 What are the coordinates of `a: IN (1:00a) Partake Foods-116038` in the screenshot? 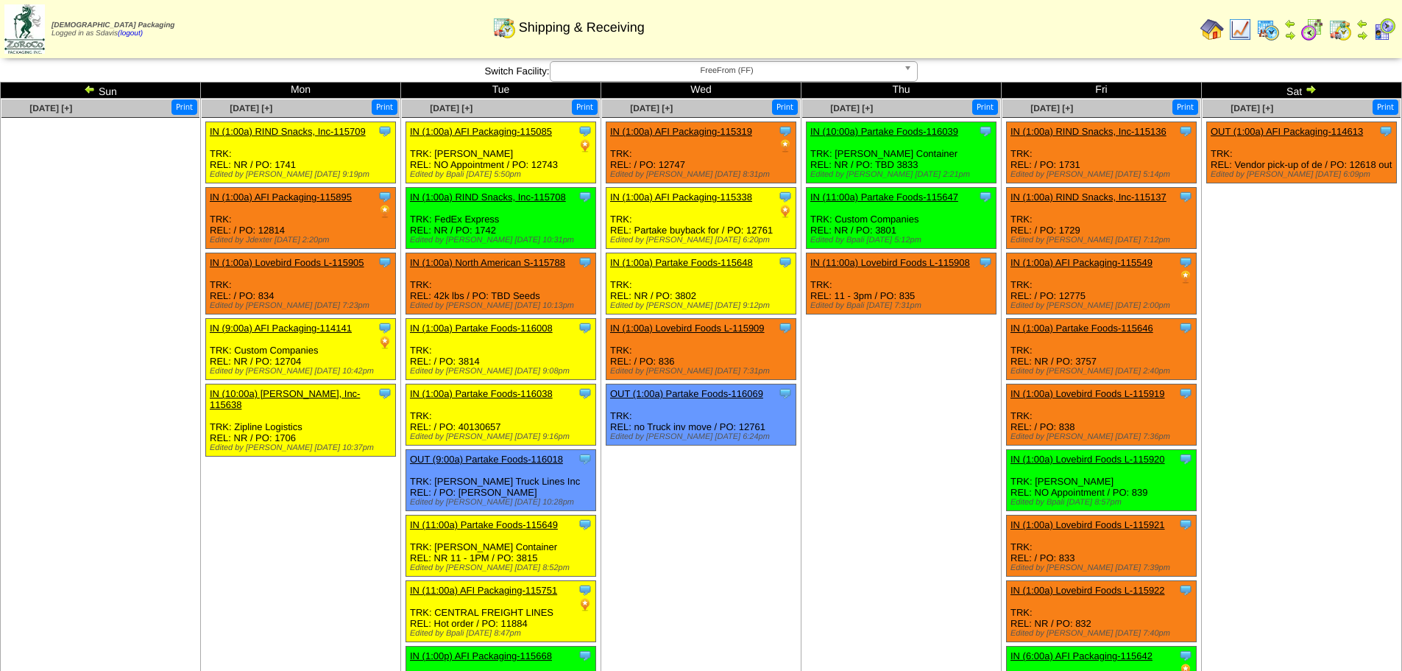 It's located at (481, 393).